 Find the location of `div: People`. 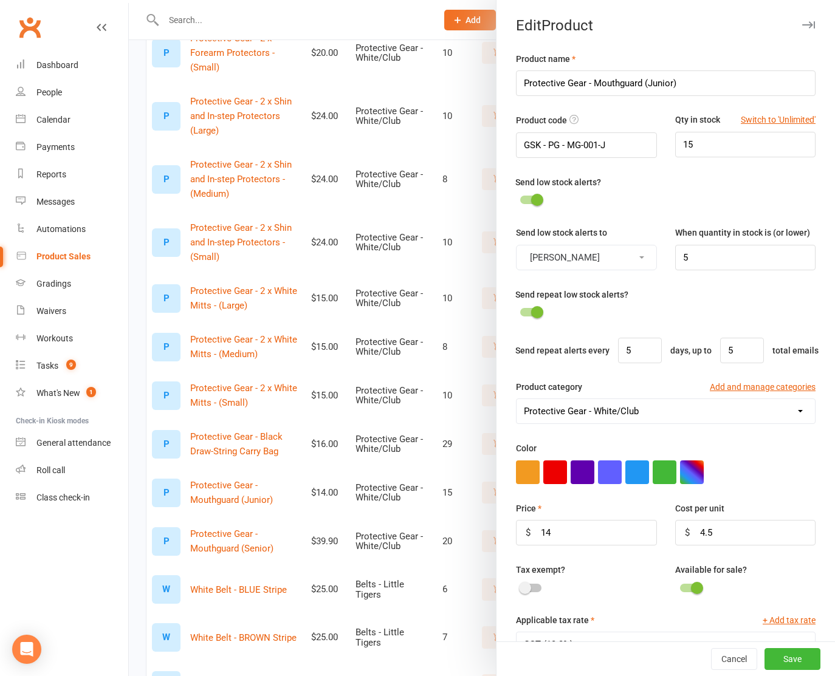

div: People is located at coordinates (49, 92).